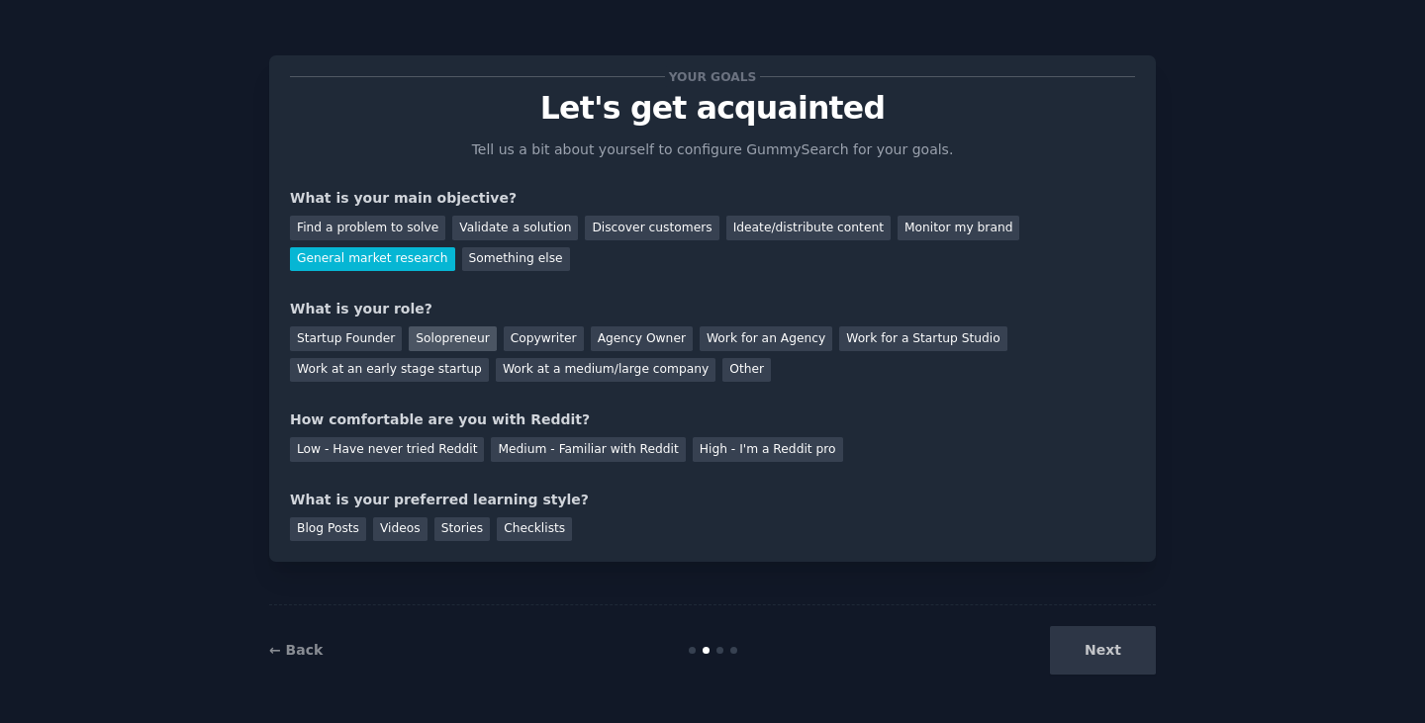 The width and height of the screenshot is (1425, 723). What do you see at coordinates (400, 529) in the screenshot?
I see `div: Videos` at bounding box center [400, 529].